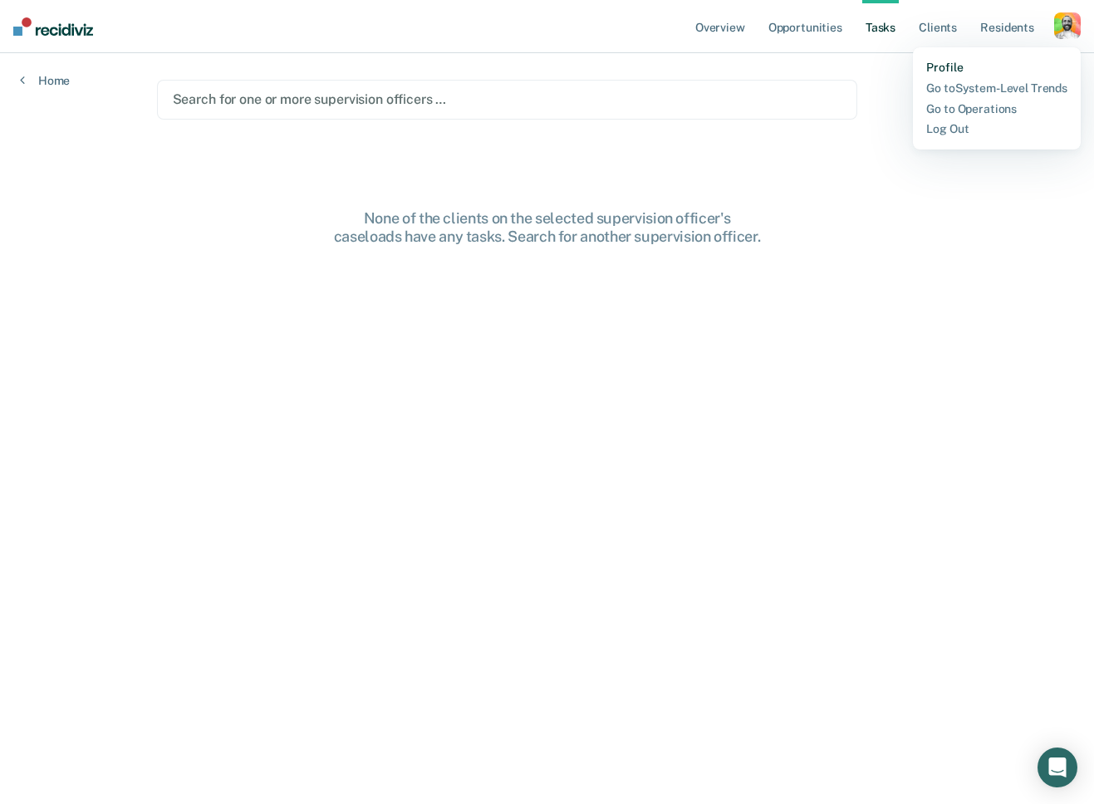 The height and width of the screenshot is (804, 1094). Describe the element at coordinates (997, 129) in the screenshot. I see `a: Log Out` at that location.